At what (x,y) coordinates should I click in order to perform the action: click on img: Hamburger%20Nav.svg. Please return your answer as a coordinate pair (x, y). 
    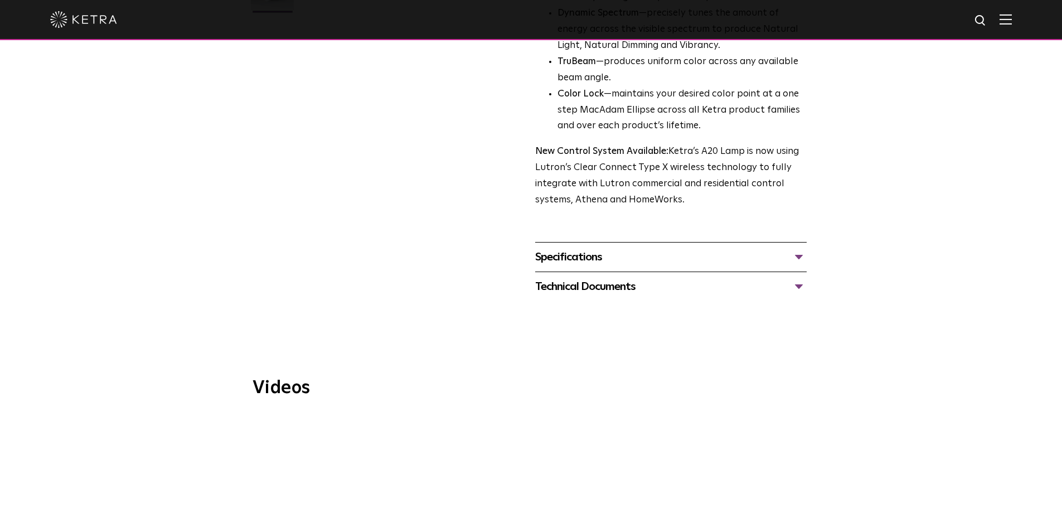
    Looking at the image, I should click on (1006, 19).